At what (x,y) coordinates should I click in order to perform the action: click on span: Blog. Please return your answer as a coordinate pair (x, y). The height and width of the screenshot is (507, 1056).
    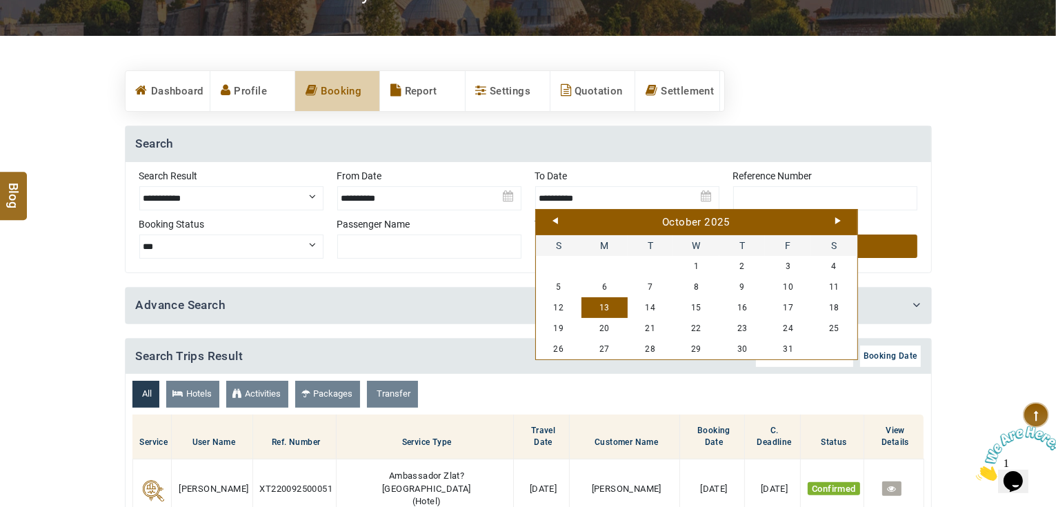
    Looking at the image, I should click on (14, 188).